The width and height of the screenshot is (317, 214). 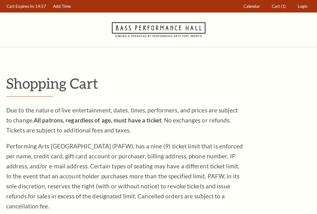 I want to click on span: (1), so click(x=284, y=6).